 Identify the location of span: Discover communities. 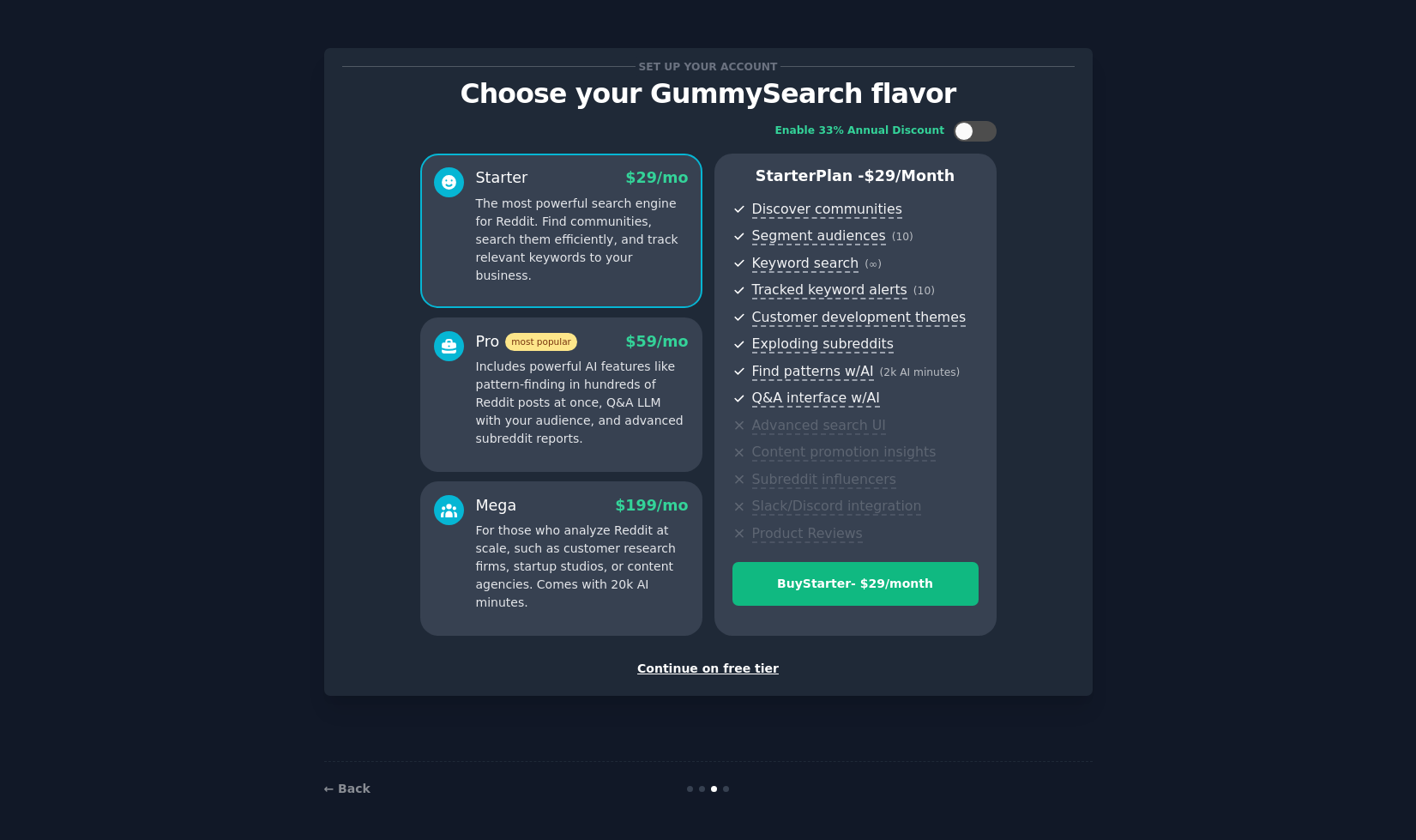
(826, 210).